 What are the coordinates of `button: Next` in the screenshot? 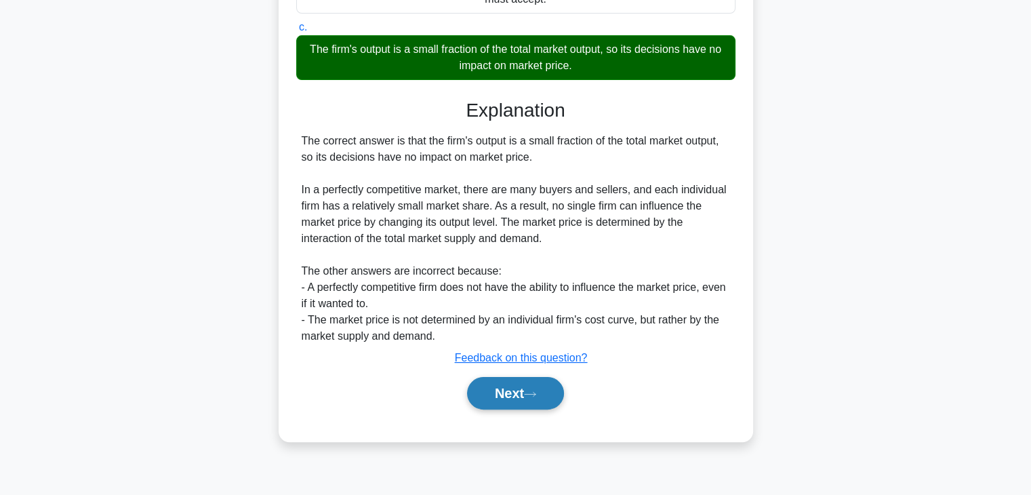 It's located at (515, 393).